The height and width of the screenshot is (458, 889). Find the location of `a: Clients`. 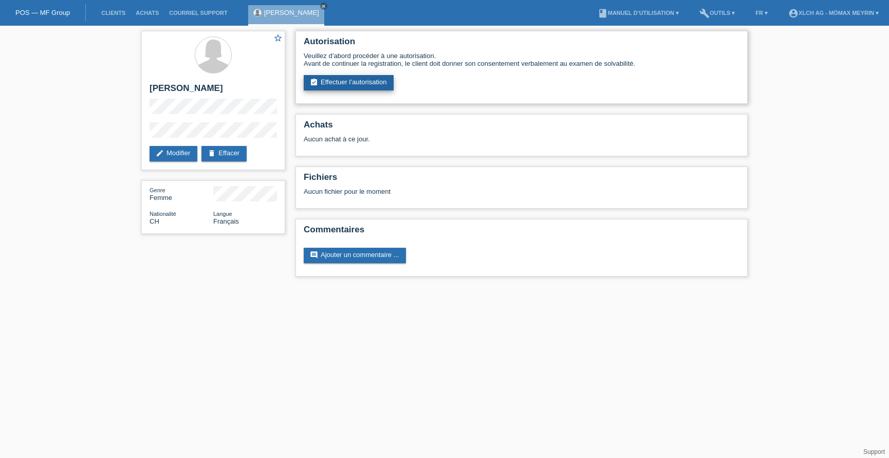

a: Clients is located at coordinates (113, 13).